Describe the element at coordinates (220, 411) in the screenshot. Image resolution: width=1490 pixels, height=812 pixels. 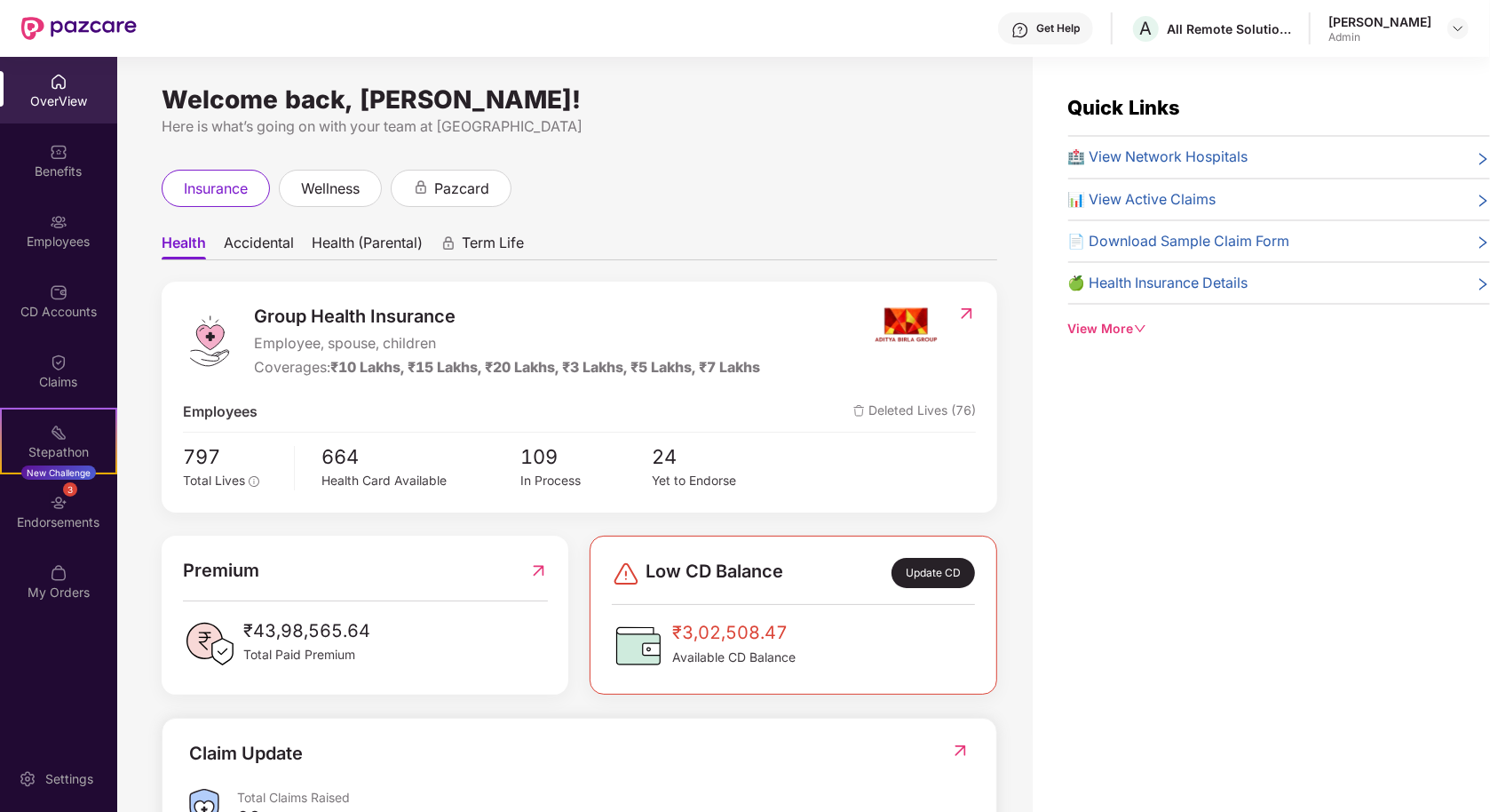
I see `span: Employees` at that location.